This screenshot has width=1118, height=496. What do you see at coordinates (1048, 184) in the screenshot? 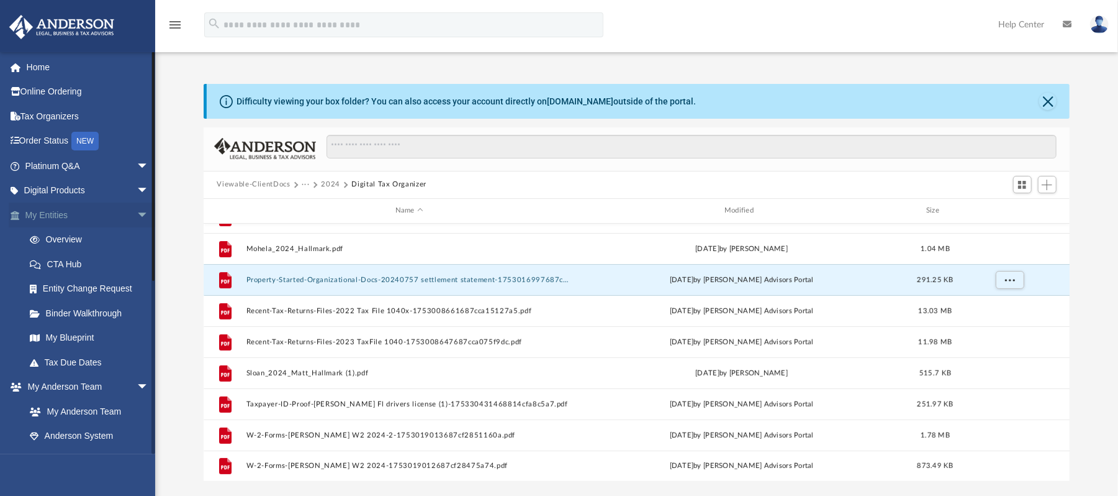
I see `button: Add` at bounding box center [1048, 184].